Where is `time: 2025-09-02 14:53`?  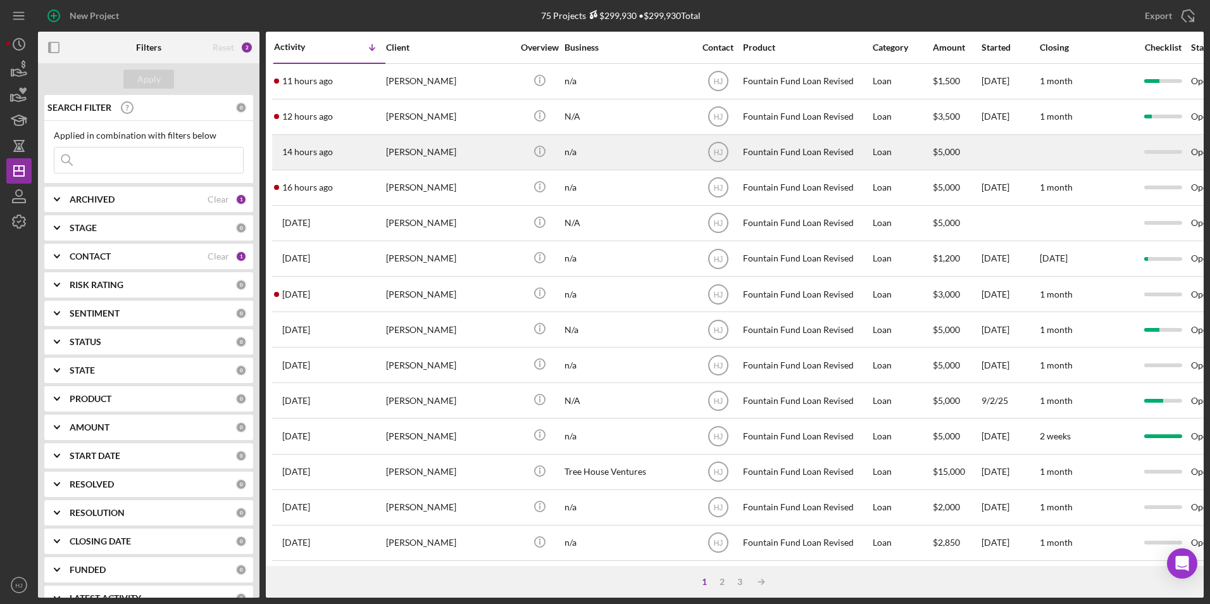 time: 2025-09-02 14:53 is located at coordinates (296, 507).